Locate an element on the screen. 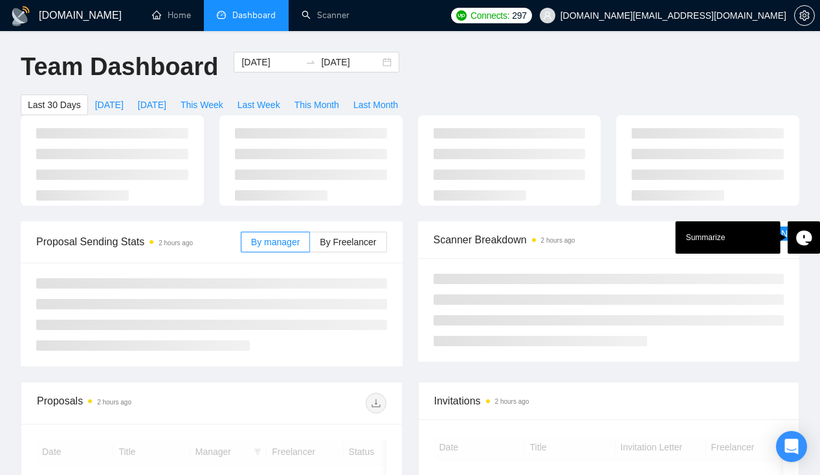 The width and height of the screenshot is (820, 475). input: Start date is located at coordinates (270, 62).